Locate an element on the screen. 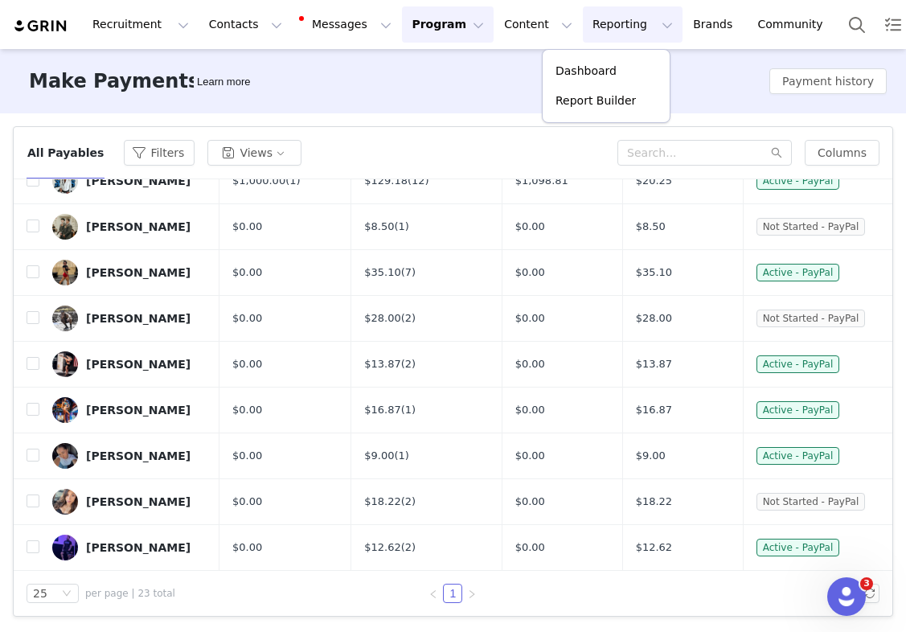 The image size is (906, 632). button: Messages is located at coordinates (346, 24).